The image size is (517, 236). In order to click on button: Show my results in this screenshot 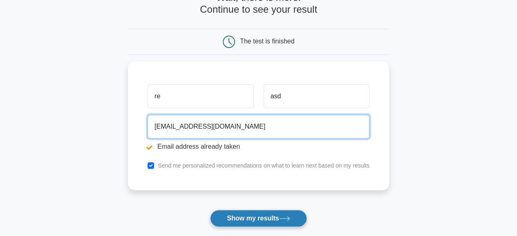, I will do `click(258, 218)`.